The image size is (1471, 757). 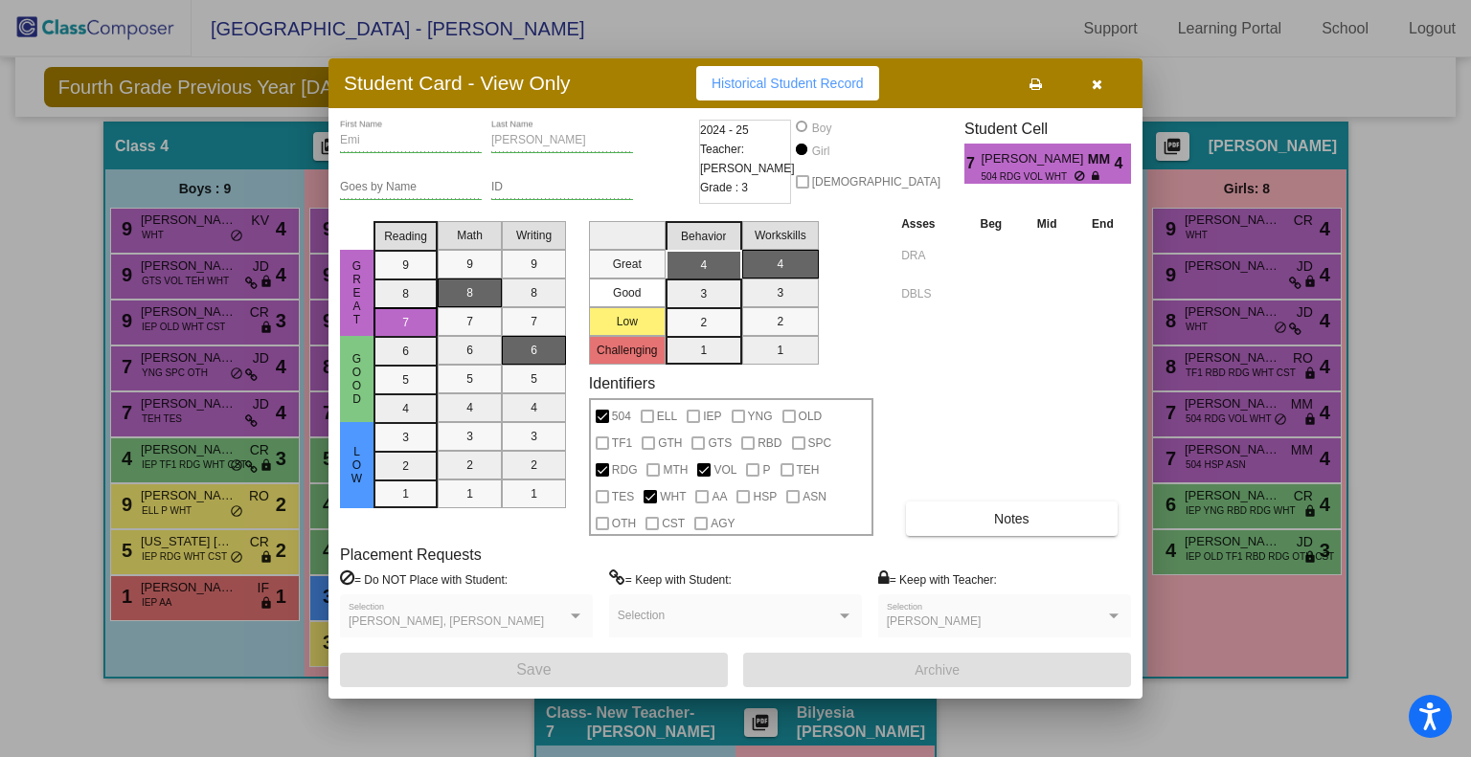 I want to click on span: TF1, so click(x=621, y=443).